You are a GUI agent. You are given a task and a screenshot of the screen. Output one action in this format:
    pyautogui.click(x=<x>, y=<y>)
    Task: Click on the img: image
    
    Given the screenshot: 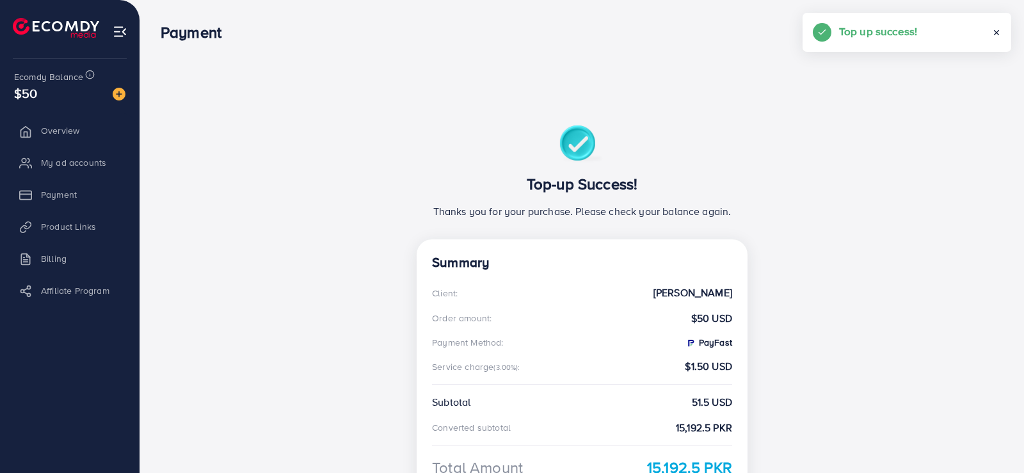 What is the action you would take?
    pyautogui.click(x=119, y=94)
    